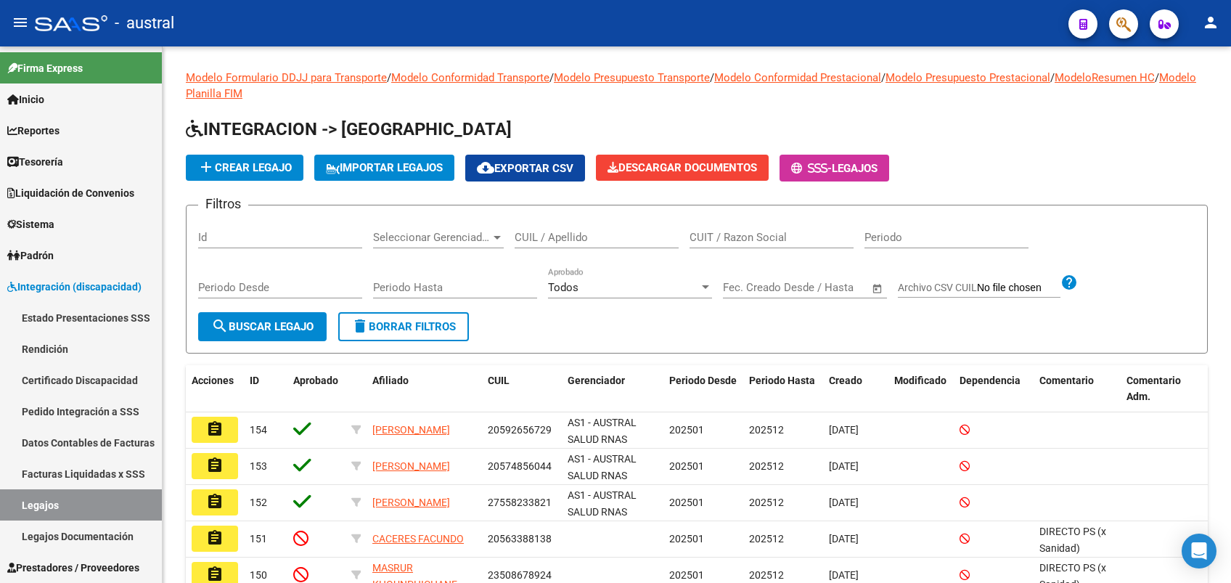  I want to click on datatable-header-cell: Periodo Desde, so click(703, 389).